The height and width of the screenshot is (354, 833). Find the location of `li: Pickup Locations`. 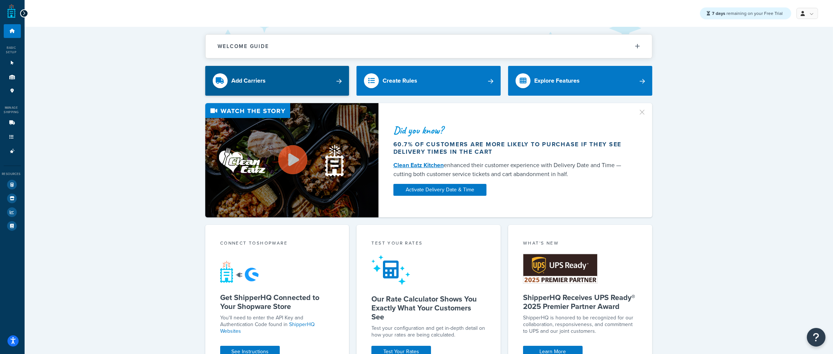

li: Pickup Locations is located at coordinates (12, 91).